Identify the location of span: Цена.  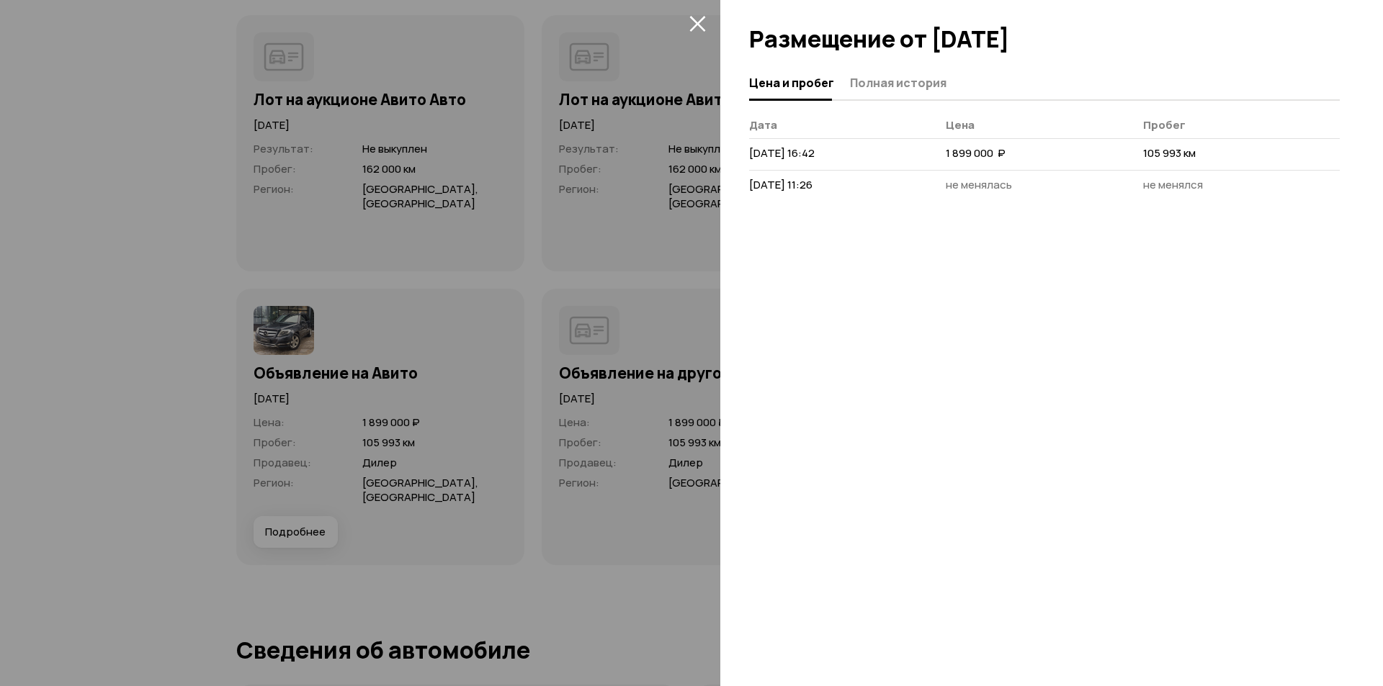
(960, 125).